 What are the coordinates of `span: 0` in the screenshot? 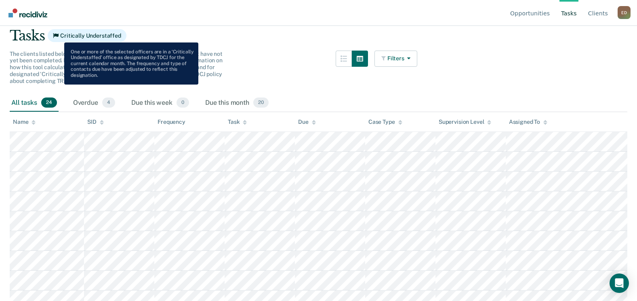 It's located at (183, 103).